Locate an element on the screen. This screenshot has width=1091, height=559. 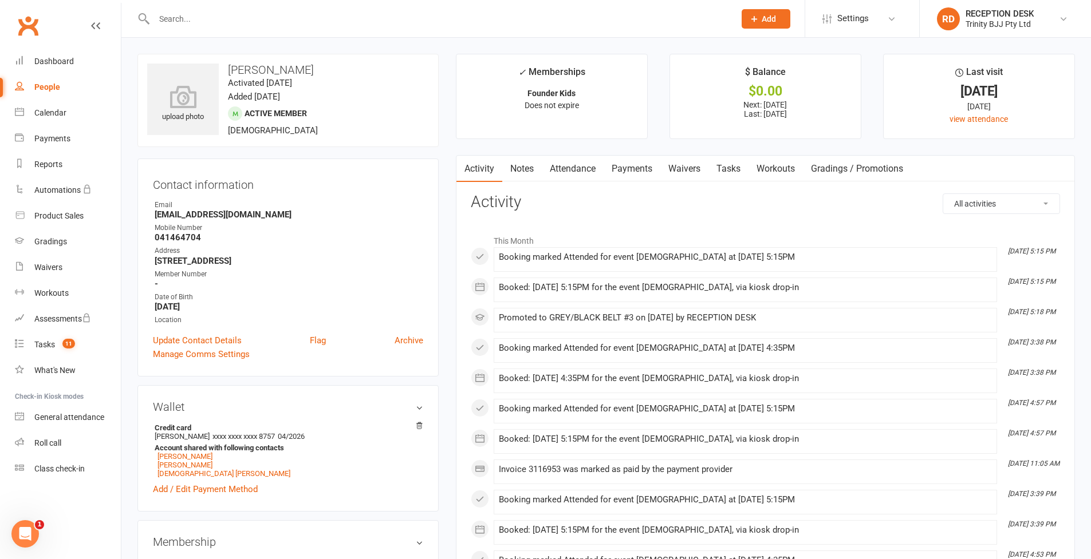
a: Flag is located at coordinates (318, 341).